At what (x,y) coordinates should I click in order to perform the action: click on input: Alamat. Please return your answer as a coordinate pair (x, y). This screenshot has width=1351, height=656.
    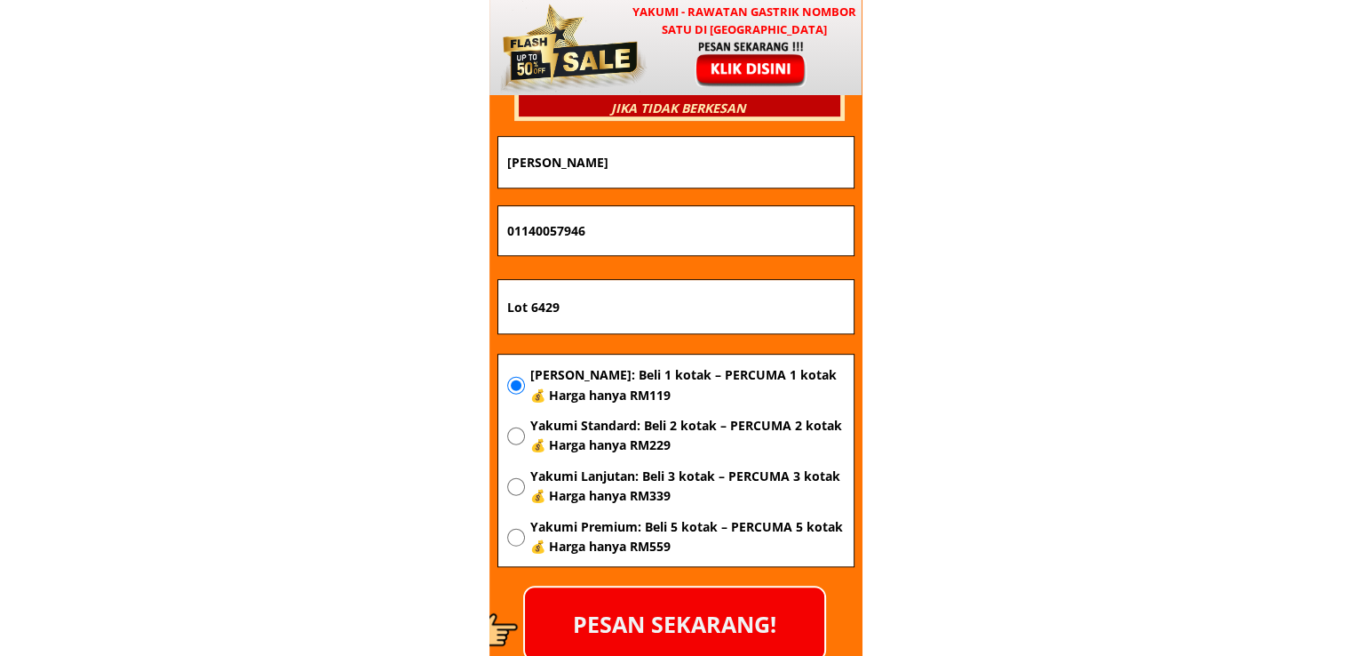
    Looking at the image, I should click on (676, 307).